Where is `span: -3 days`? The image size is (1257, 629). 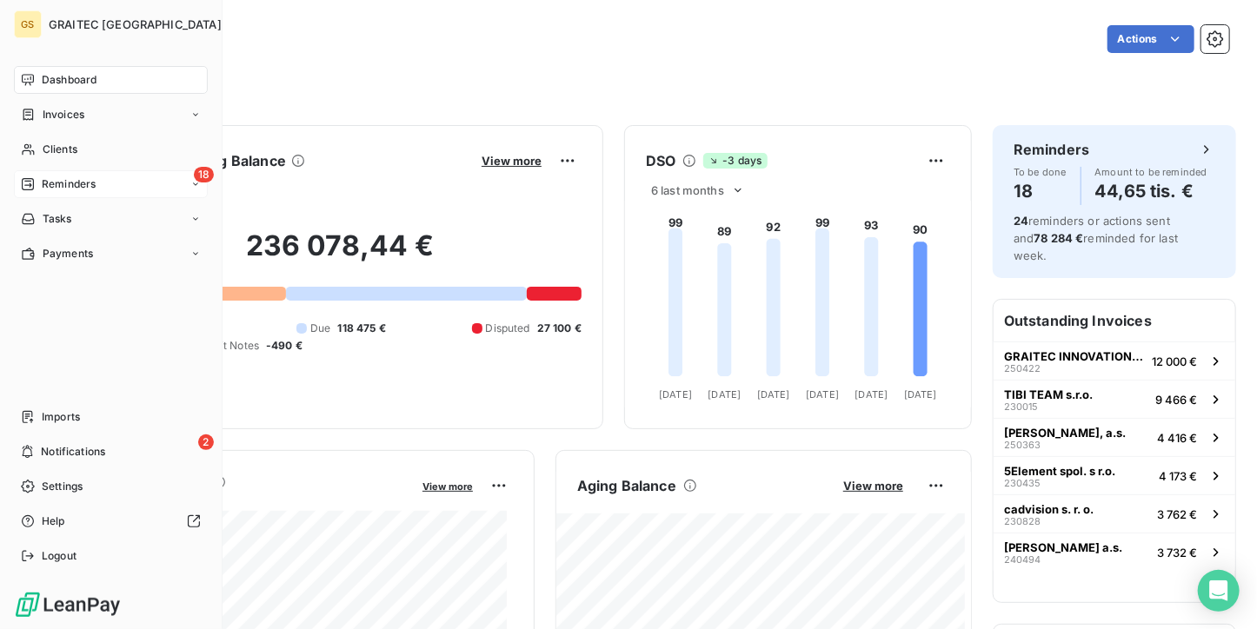
span: -3 days is located at coordinates (734, 161).